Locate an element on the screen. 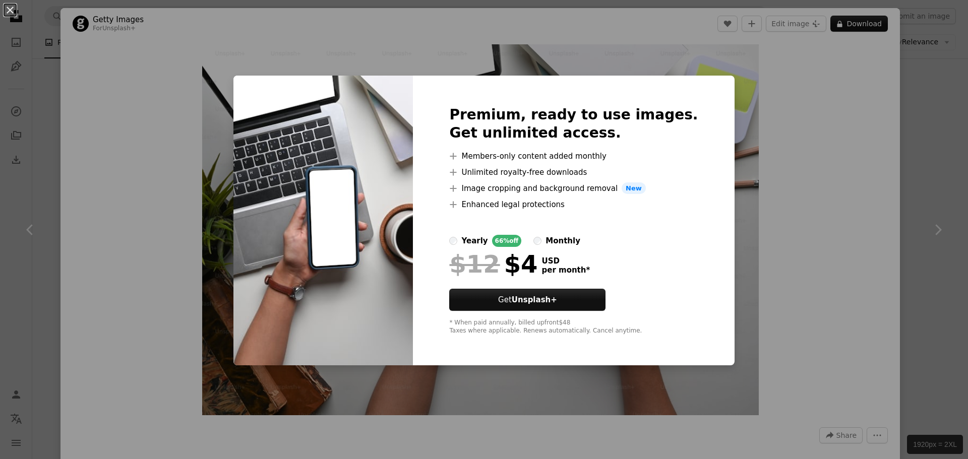 This screenshot has width=968, height=459. span: per month * is located at coordinates (565, 270).